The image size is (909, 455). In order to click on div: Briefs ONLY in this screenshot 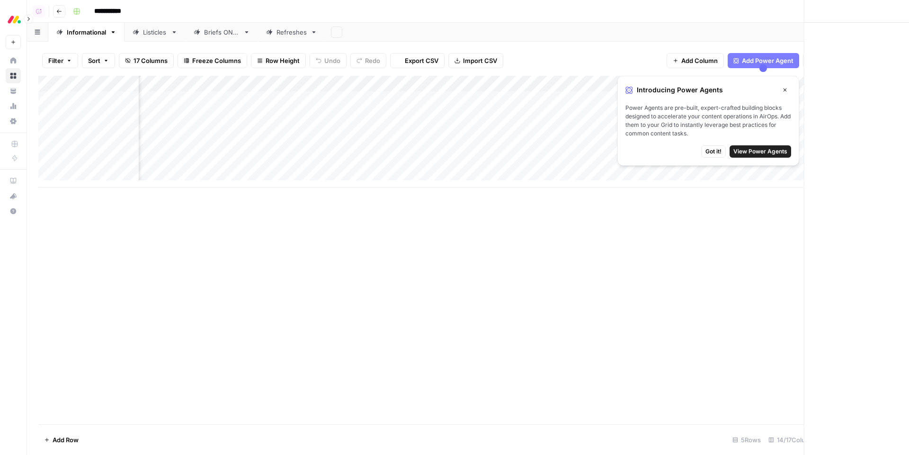, I will do `click(222, 32)`.